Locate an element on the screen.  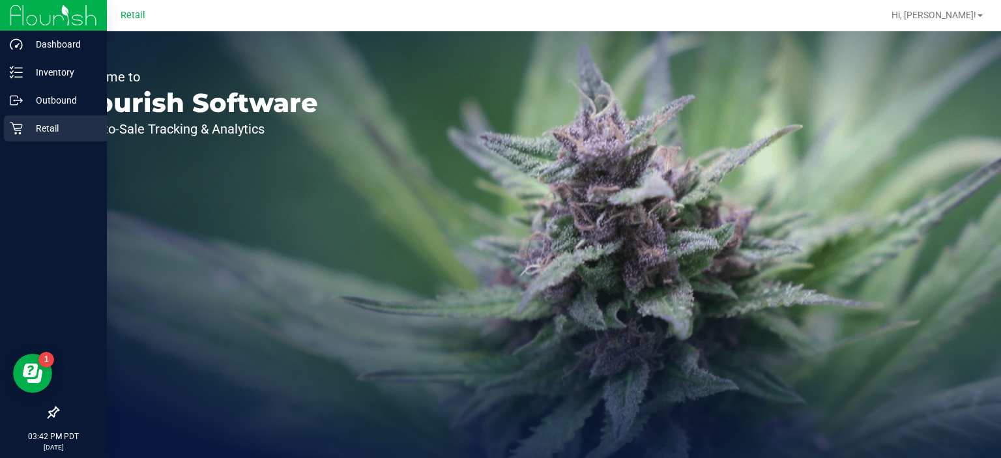
inline-svg: Outbound is located at coordinates (16, 100).